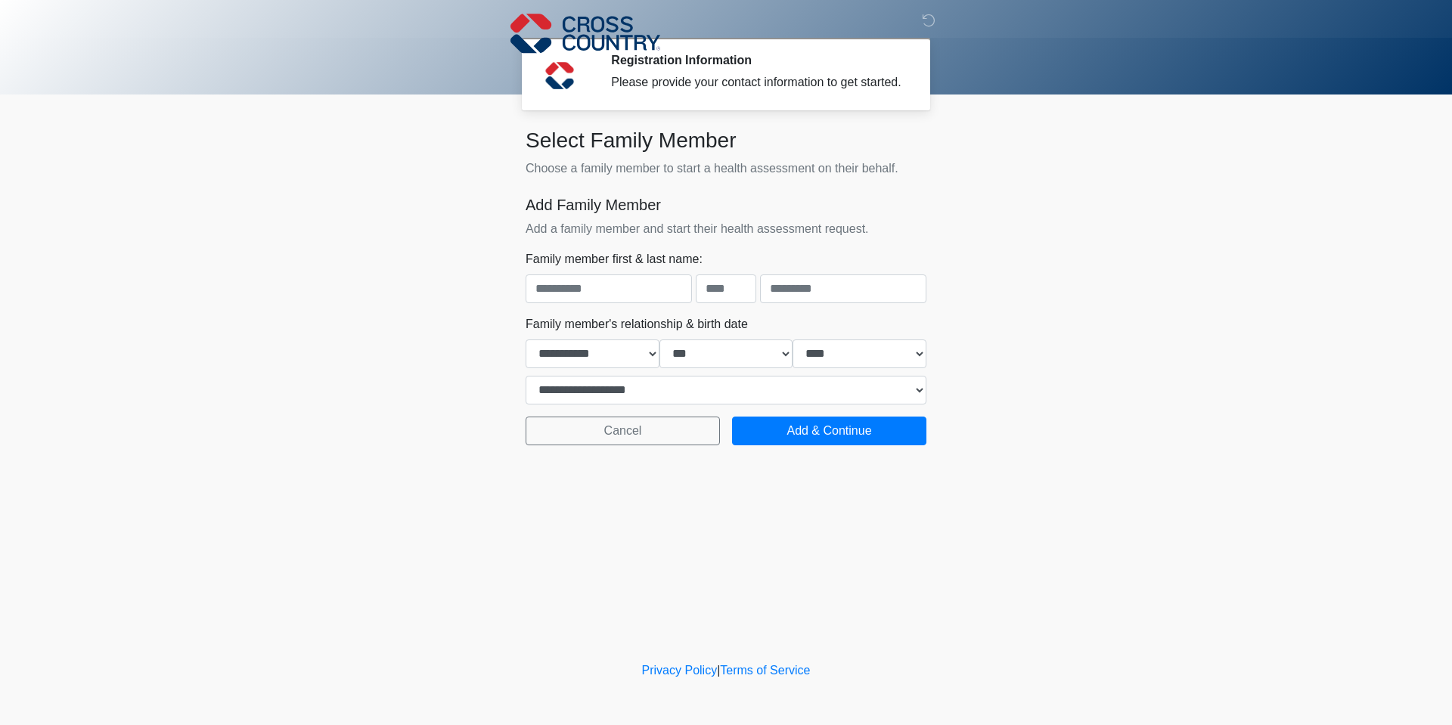 This screenshot has width=1452, height=725. I want to click on img: Cross Country Logo, so click(586, 33).